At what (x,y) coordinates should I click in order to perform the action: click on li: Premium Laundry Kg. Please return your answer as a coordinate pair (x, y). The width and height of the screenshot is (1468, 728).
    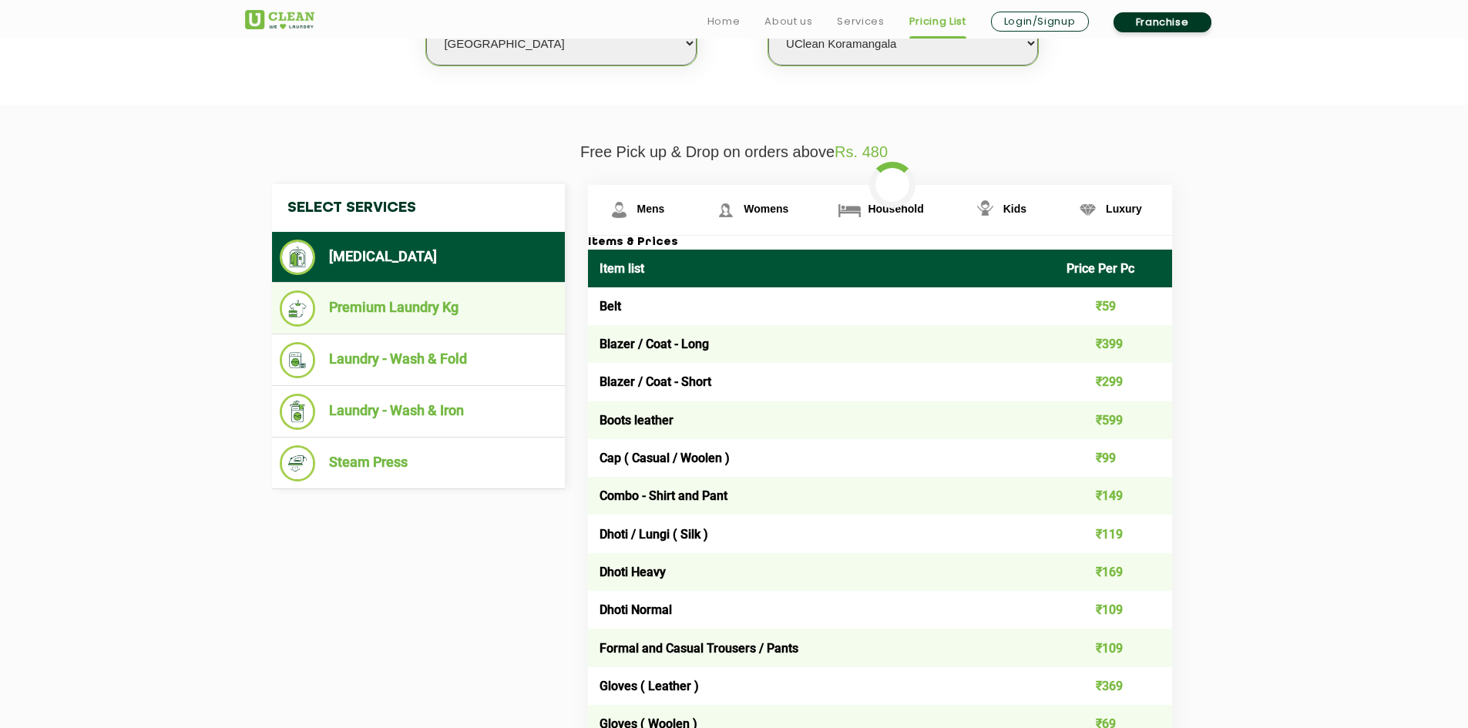
    Looking at the image, I should click on (419, 308).